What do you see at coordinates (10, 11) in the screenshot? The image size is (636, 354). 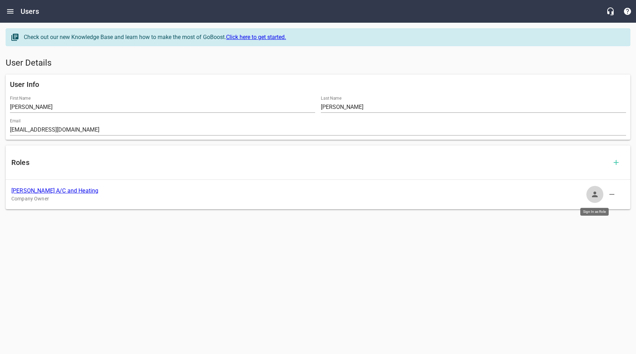 I see `button: Open drawer` at bounding box center [10, 11].